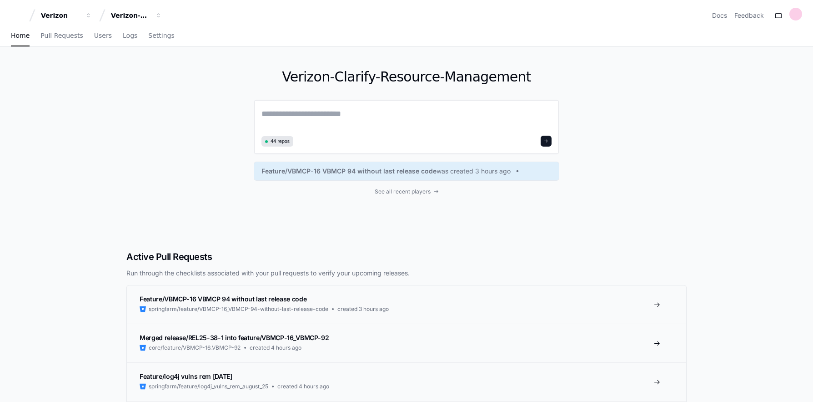 This screenshot has width=813, height=402. I want to click on a: Feature/VBMCP-16 VBMCP 94 without last release codewas created 3 hours ago, so click(407, 171).